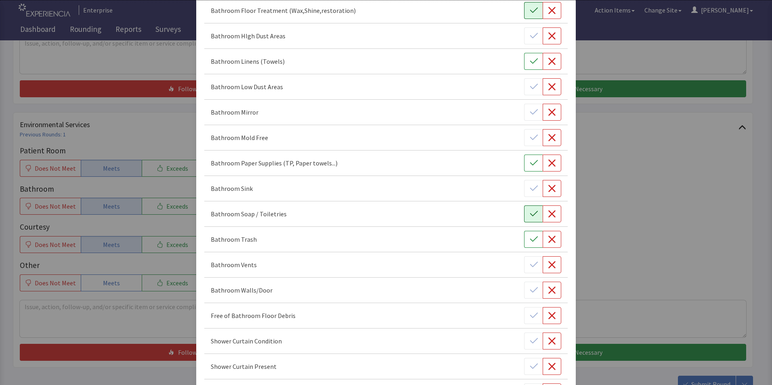  I want to click on p: Bathroom Linens (Towels), so click(247, 61).